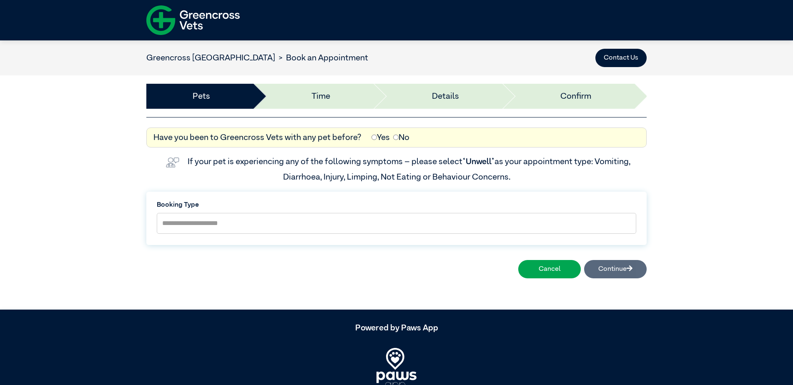 The width and height of the screenshot is (793, 385). What do you see at coordinates (193, 20) in the screenshot?
I see `img: f-logo` at bounding box center [193, 20].